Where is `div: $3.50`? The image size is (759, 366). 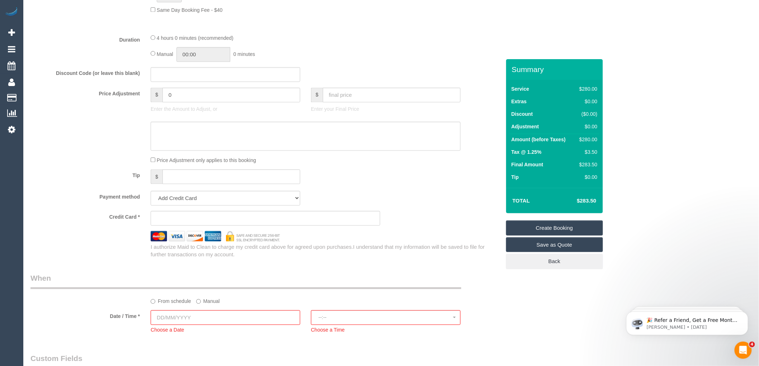 div: $3.50 is located at coordinates (586, 152).